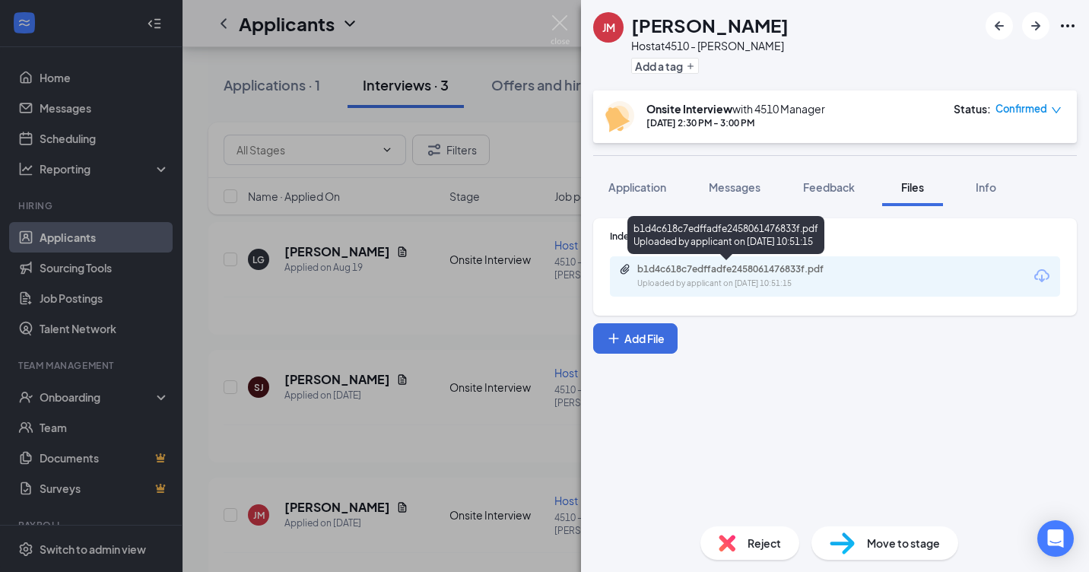 The height and width of the screenshot is (572, 1089). I want to click on button: Add FilePlus, so click(635, 339).